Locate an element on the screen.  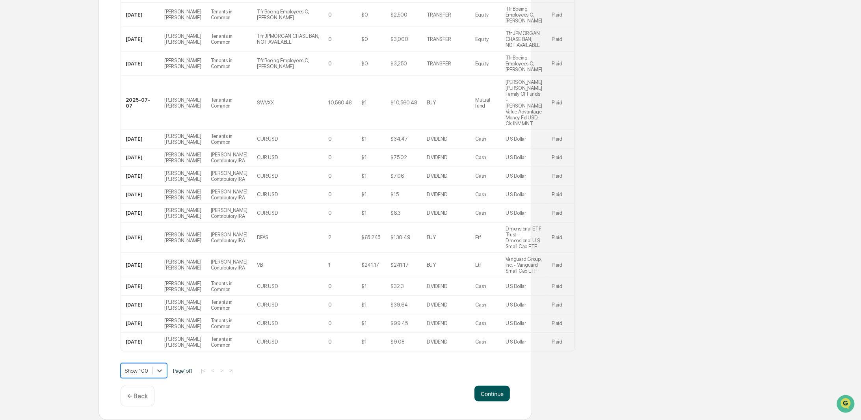
img: f2157a4c-a0d3-4daa-907e-bb6f0de503a5-1751232295721 is located at coordinates (10, 10).